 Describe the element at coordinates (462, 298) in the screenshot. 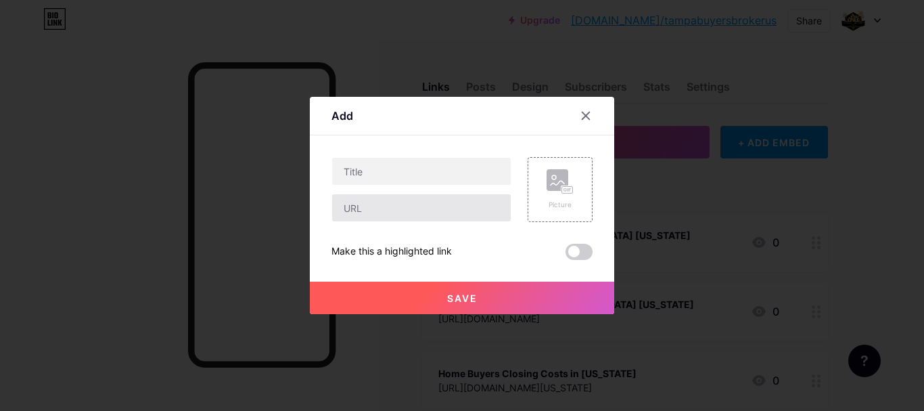

I see `button: Save` at that location.